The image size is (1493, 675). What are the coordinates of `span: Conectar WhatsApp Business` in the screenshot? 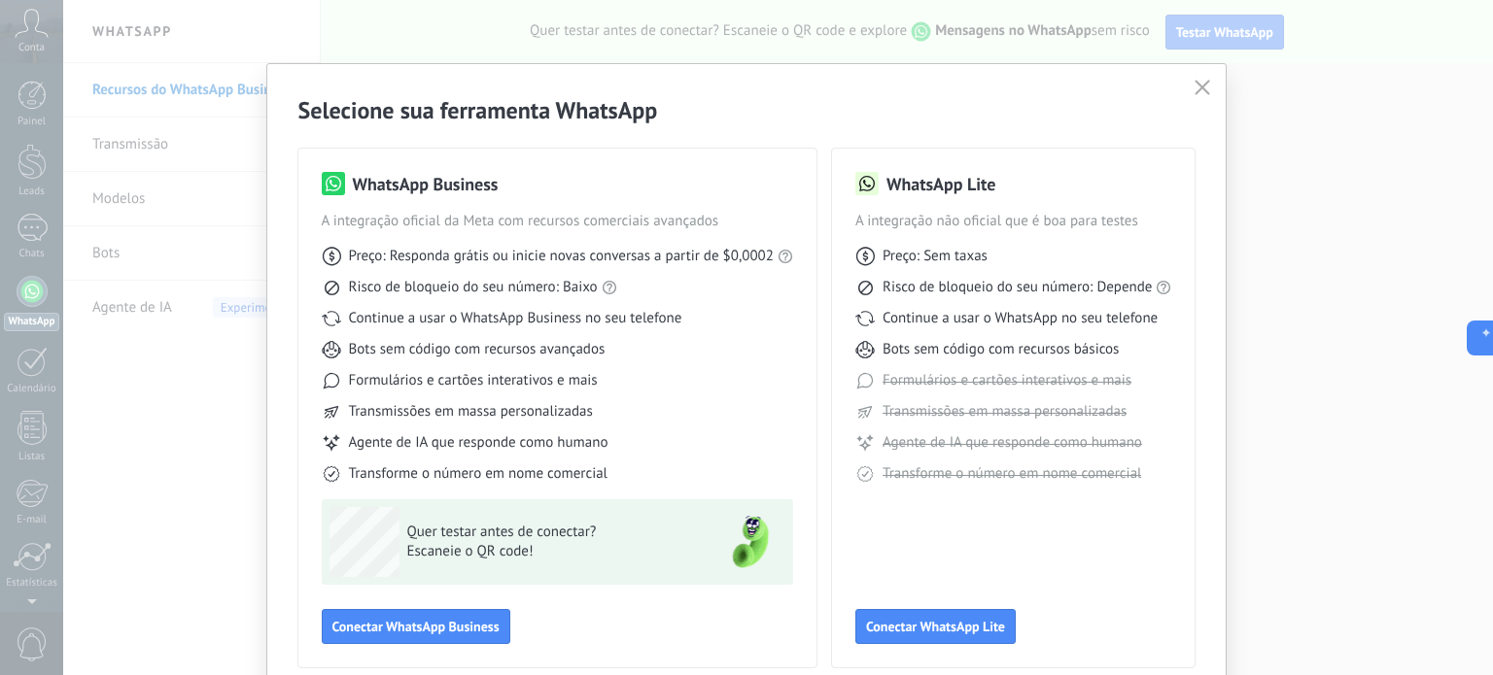 It's located at (416, 627).